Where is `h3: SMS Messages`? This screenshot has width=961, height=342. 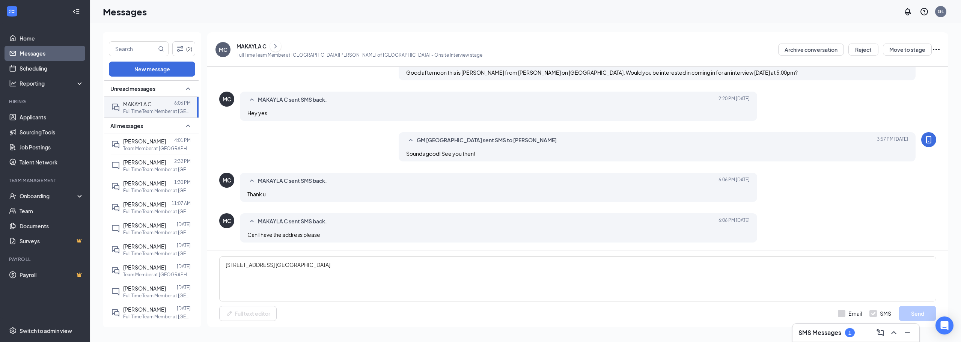 h3: SMS Messages is located at coordinates (820, 332).